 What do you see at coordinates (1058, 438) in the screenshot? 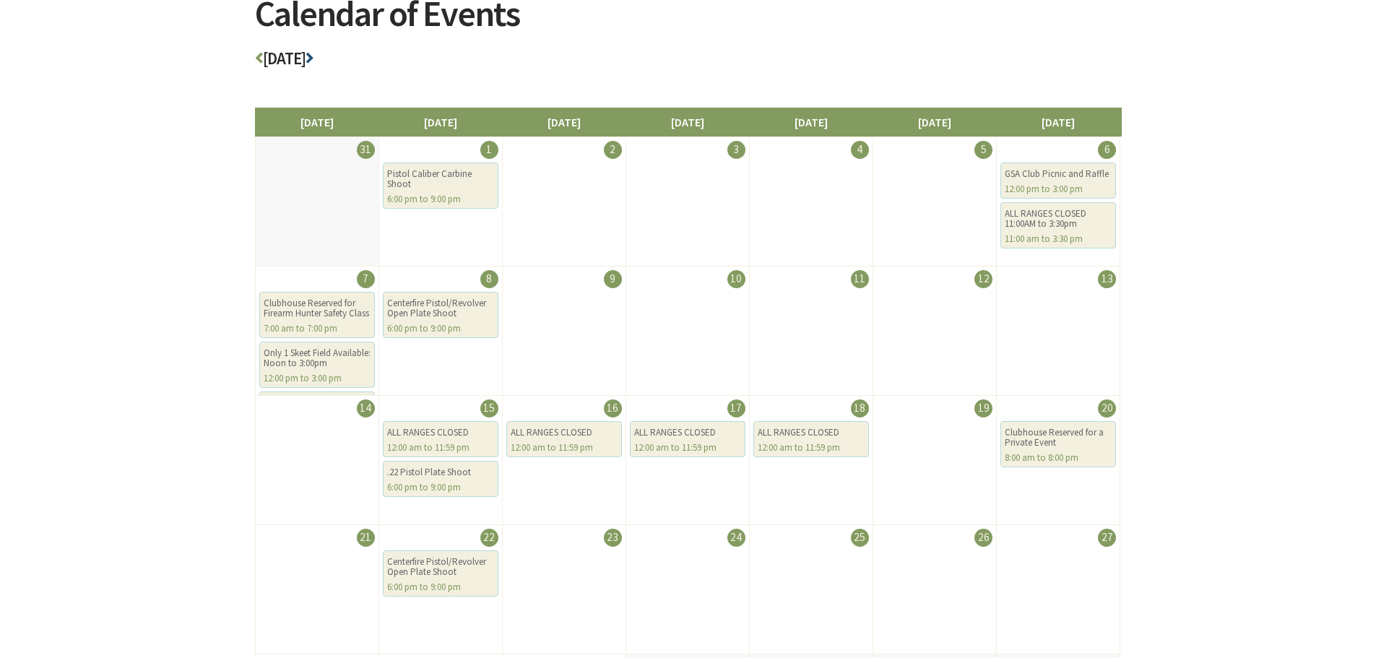
I see `div: Clubhouse Reserved for a Private Event` at bounding box center [1058, 438].